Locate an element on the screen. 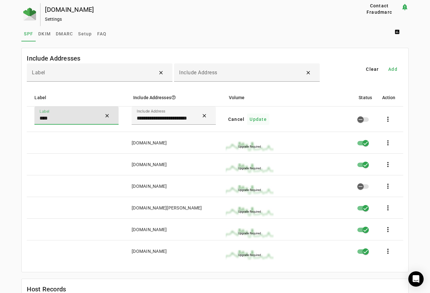 Image resolution: width=430 pixels, height=293 pixels. i: help_outline is located at coordinates (173, 97).